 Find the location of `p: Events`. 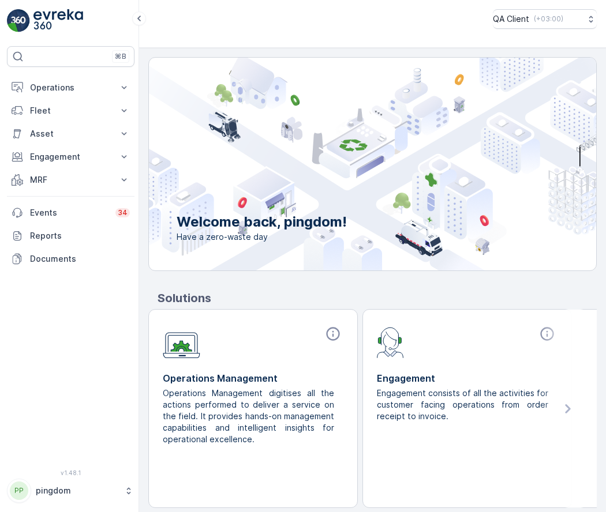

p: Events is located at coordinates (69, 213).